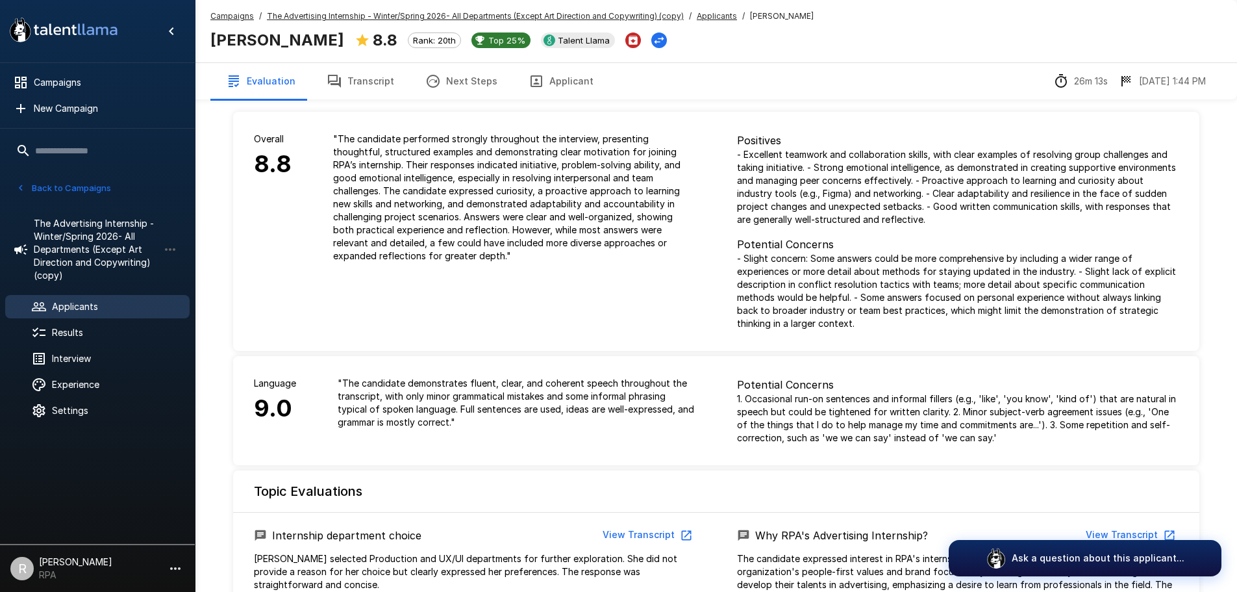  What do you see at coordinates (232, 16) in the screenshot?
I see `u: Campaigns` at bounding box center [232, 16].